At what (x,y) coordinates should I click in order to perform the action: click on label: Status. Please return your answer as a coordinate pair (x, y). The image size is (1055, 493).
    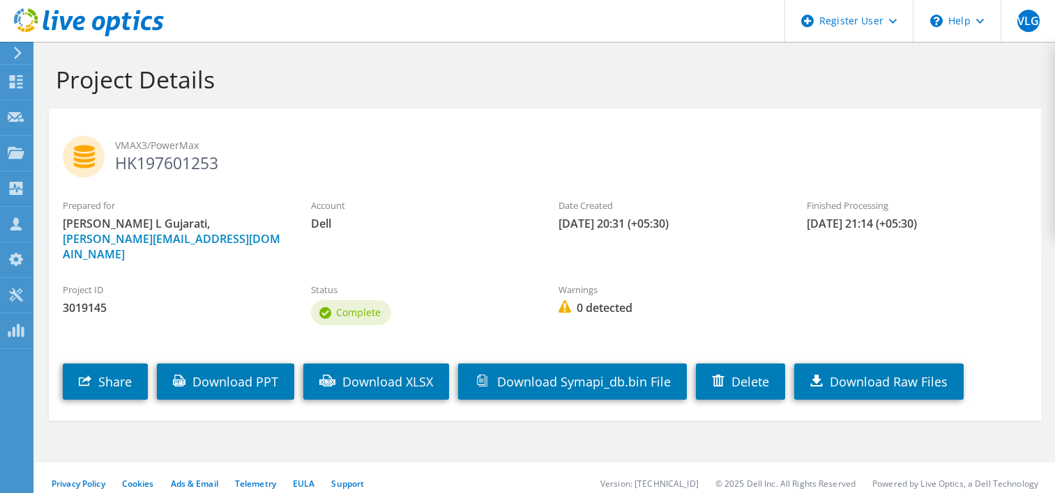
    Looking at the image, I should click on (421, 290).